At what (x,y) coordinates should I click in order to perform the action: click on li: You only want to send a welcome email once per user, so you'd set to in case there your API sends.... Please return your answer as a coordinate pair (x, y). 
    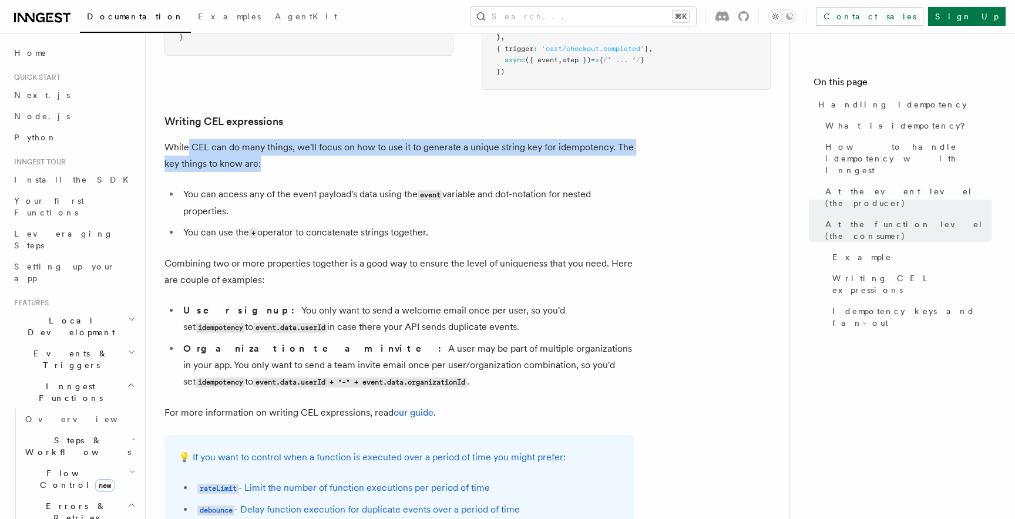
    Looking at the image, I should click on (407, 319).